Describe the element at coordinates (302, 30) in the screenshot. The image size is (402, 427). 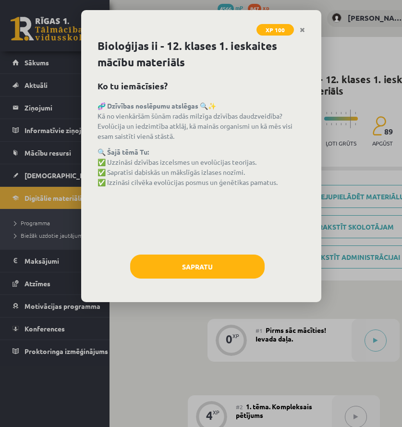
I see `a: Close` at that location.